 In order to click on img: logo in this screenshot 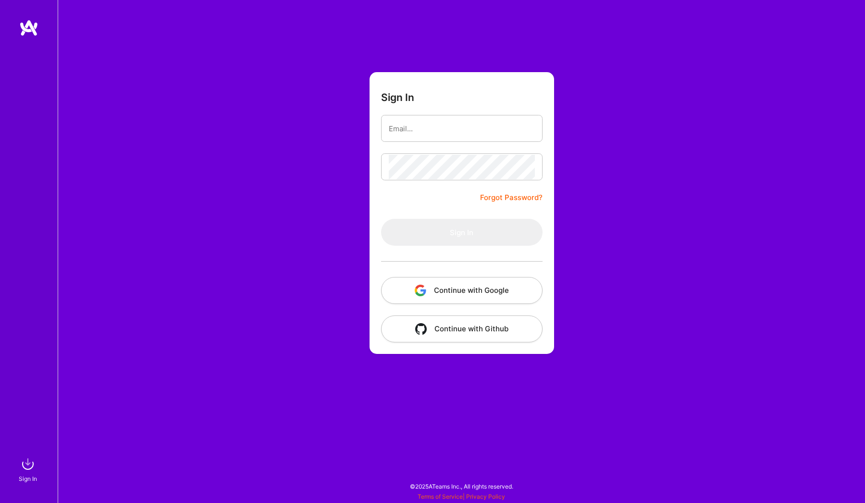, I will do `click(29, 28)`.